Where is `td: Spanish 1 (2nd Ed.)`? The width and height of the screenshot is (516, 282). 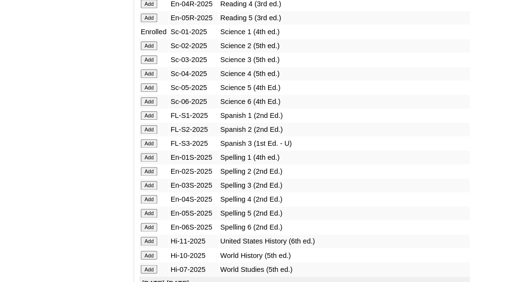
td: Spanish 1 (2nd Ed.) is located at coordinates (344, 116).